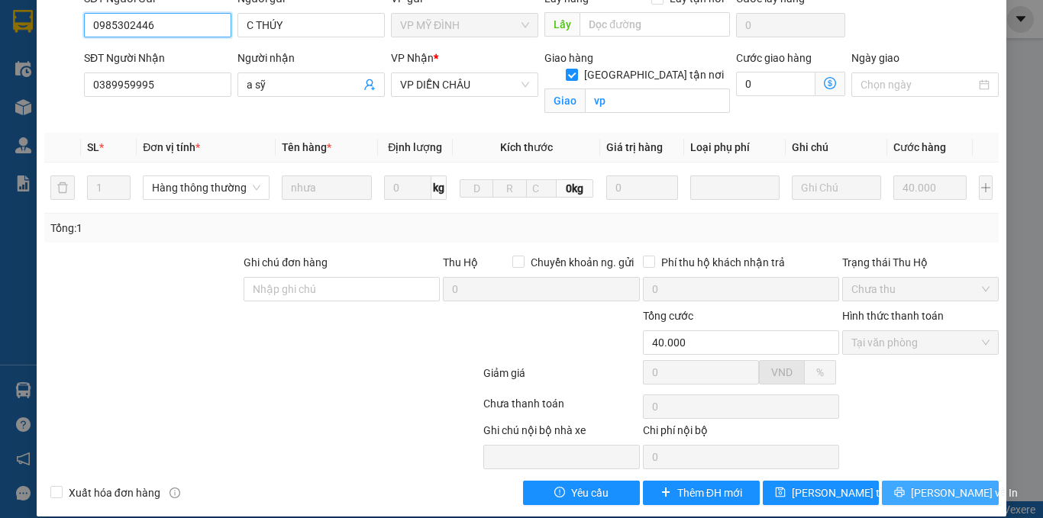  I want to click on span: printer, so click(899, 493).